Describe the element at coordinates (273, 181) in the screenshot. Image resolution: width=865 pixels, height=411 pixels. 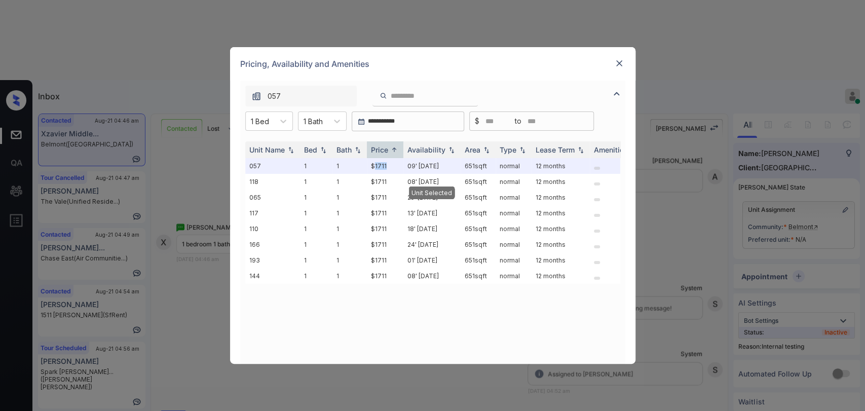
I see `td: 118` at that location.